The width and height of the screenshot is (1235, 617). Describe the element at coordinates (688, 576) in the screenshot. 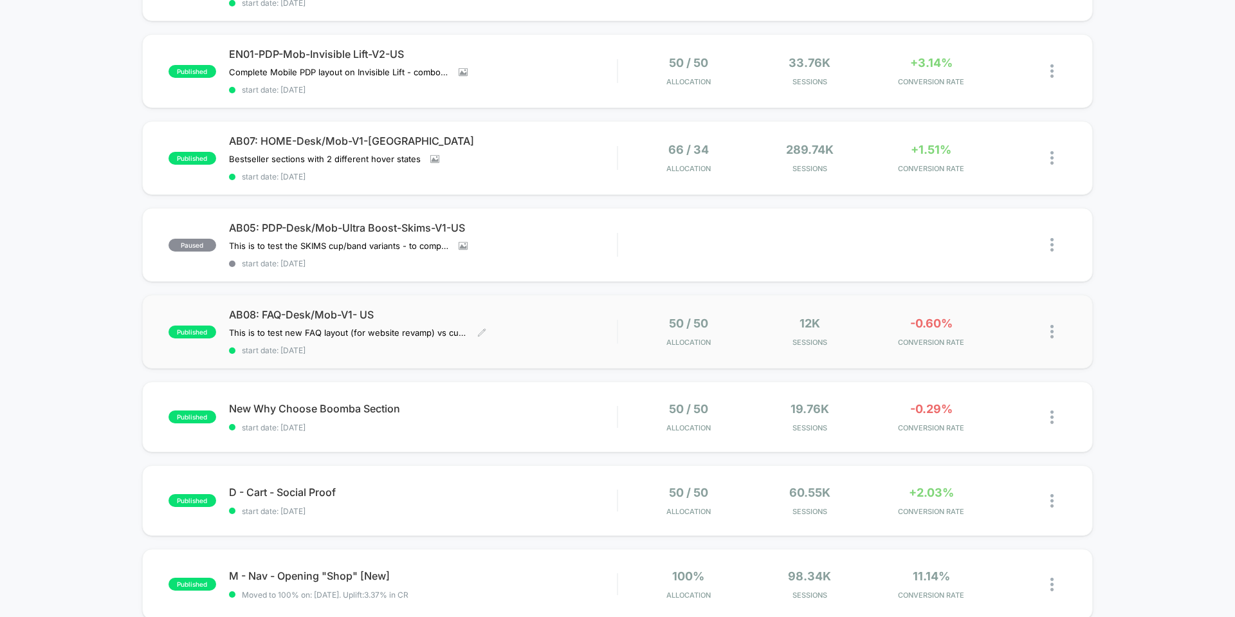

I see `span: 100%` at that location.